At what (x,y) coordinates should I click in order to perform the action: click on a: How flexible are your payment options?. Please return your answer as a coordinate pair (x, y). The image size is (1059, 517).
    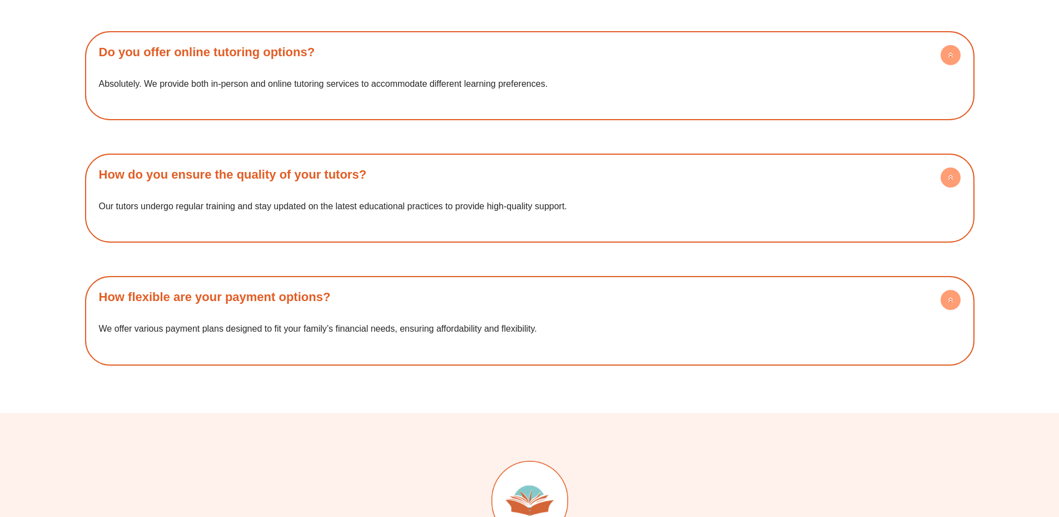
    Looking at the image, I should click on (215, 296).